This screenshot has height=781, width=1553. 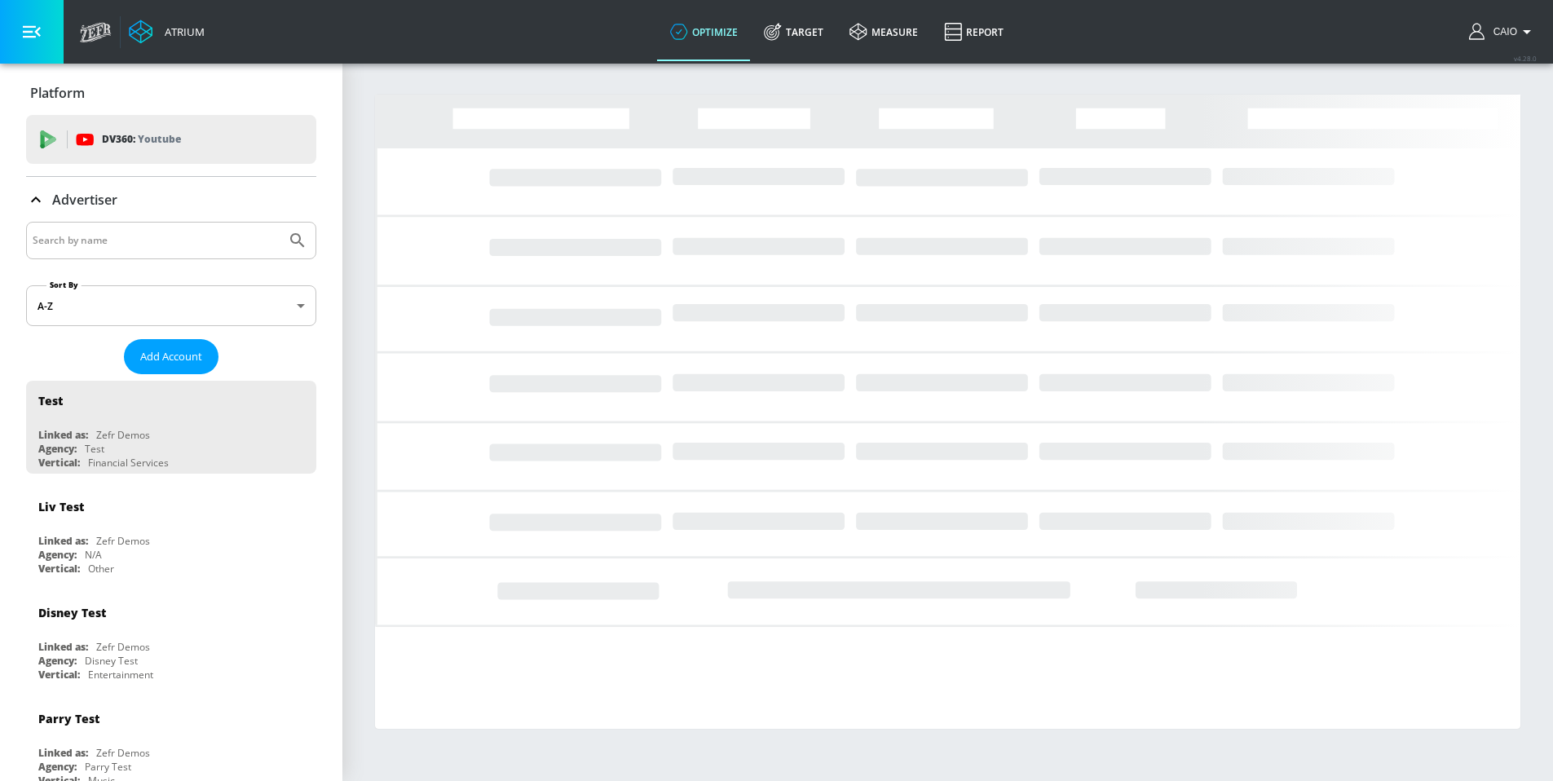 What do you see at coordinates (171, 533) in the screenshot?
I see `div: Liv TestLinked as:Zefr DemosAgency:N/AVertical:Other` at bounding box center [171, 533].